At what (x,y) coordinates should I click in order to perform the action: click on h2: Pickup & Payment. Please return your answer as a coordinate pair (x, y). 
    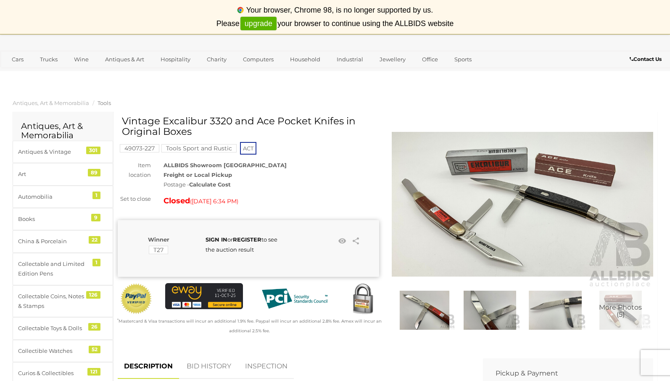
    Looking at the image, I should click on (561, 374).